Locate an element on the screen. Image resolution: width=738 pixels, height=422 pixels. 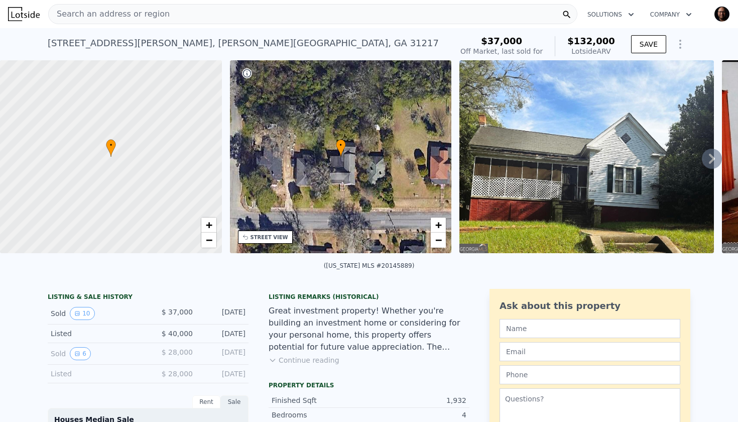
img: Sale: 5985789 Parcel: 12806603 is located at coordinates (586, 157).